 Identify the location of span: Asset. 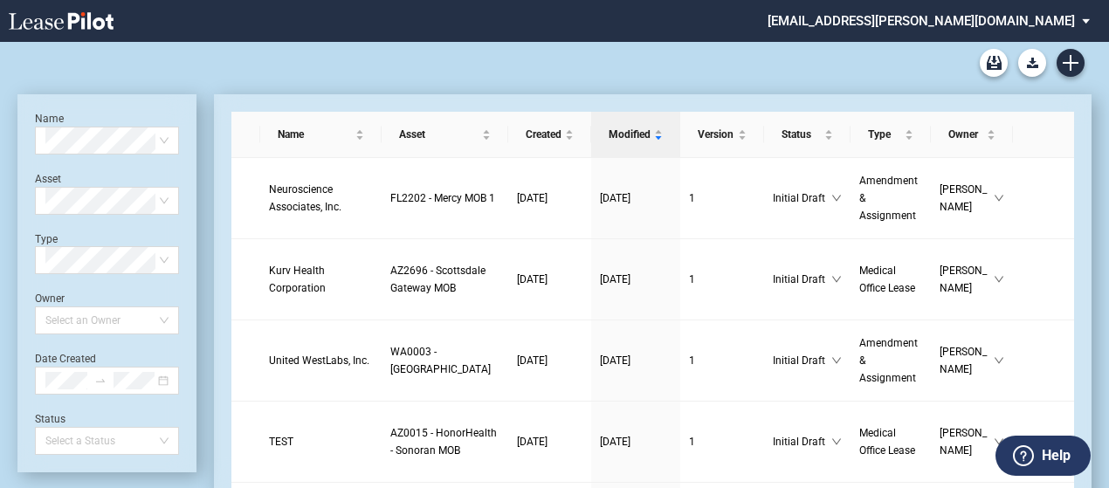
(438, 134).